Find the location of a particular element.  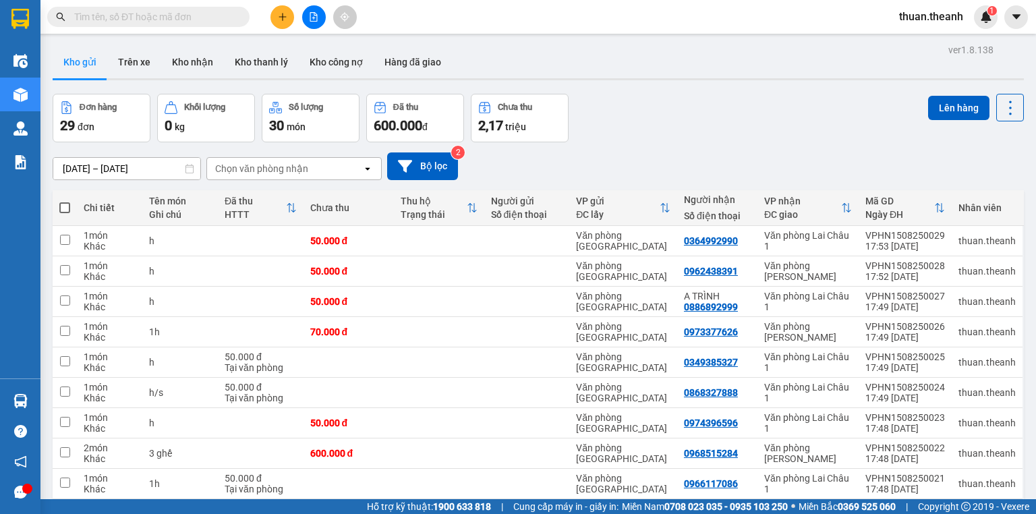

div: 0886892999 is located at coordinates (711, 307).